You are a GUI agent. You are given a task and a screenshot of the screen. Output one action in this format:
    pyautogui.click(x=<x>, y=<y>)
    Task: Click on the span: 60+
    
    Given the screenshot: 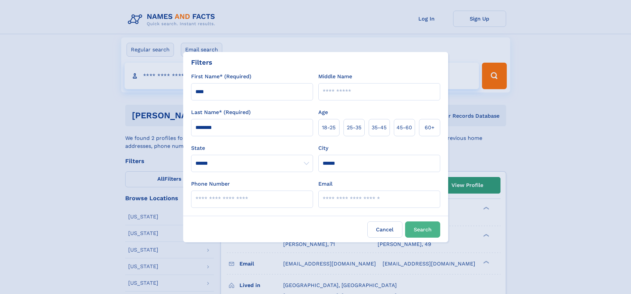 What is the action you would take?
    pyautogui.click(x=430, y=128)
    